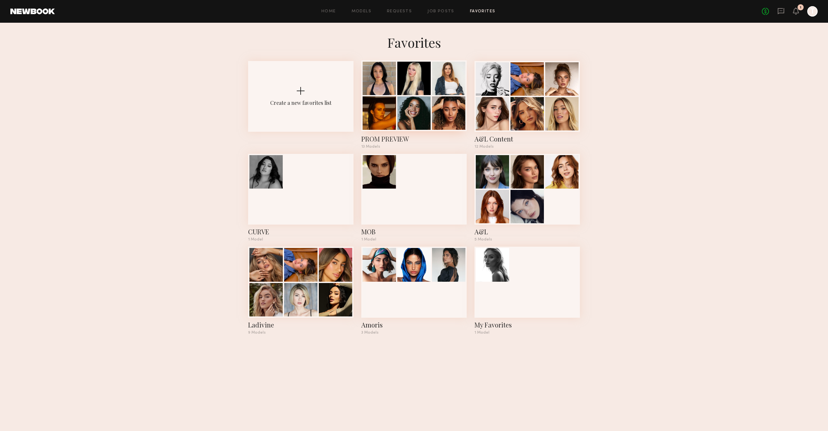 The image size is (828, 431). What do you see at coordinates (527, 139) in the screenshot?
I see `div: A&L Content` at bounding box center [527, 139].